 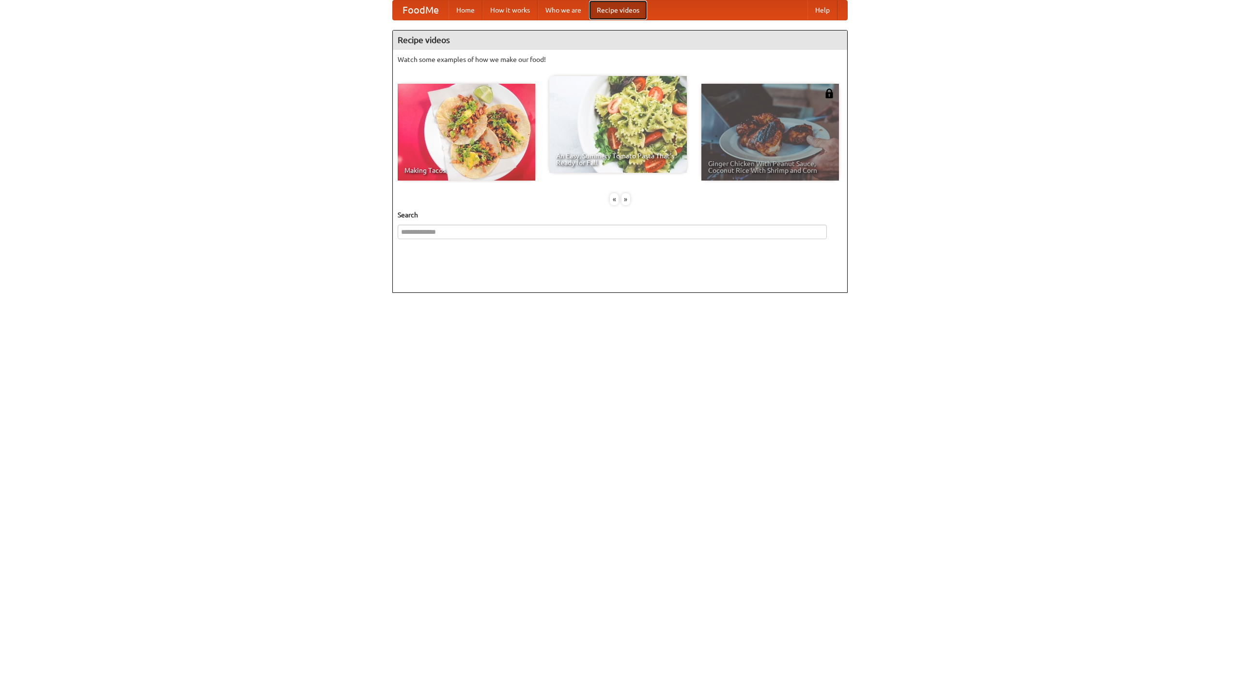 I want to click on a: Who we are, so click(x=563, y=10).